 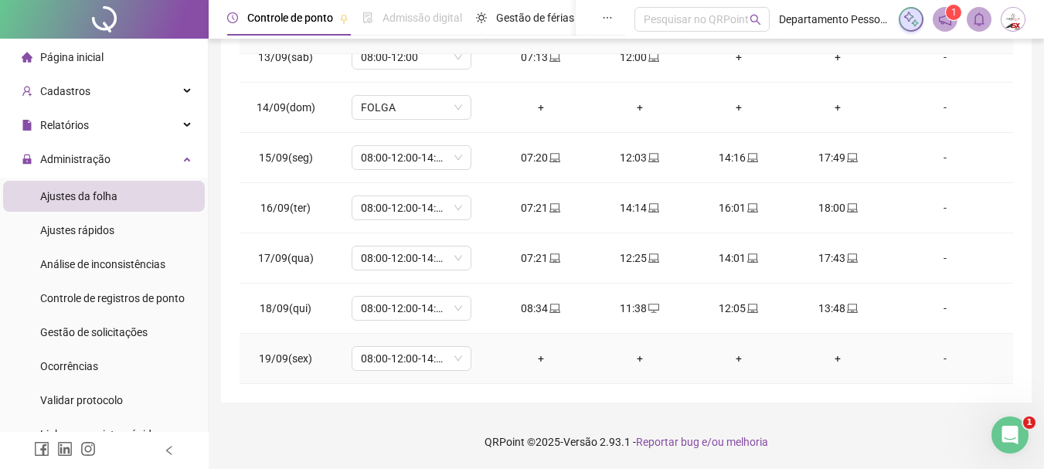 What do you see at coordinates (103, 264) in the screenshot?
I see `span: Análise de inconsistências` at bounding box center [103, 264].